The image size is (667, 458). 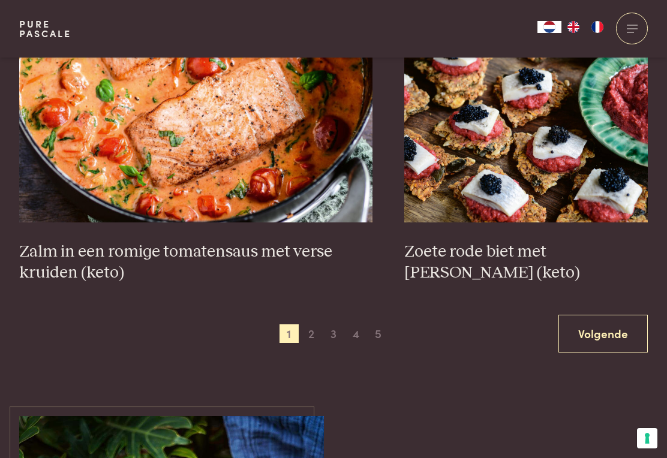 I want to click on a: PurePascale, so click(x=45, y=29).